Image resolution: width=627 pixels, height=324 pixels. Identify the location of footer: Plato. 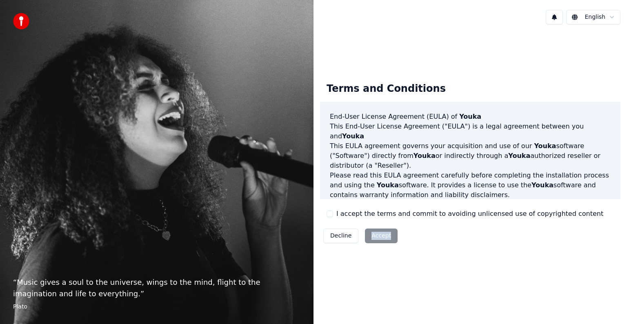
(157, 307).